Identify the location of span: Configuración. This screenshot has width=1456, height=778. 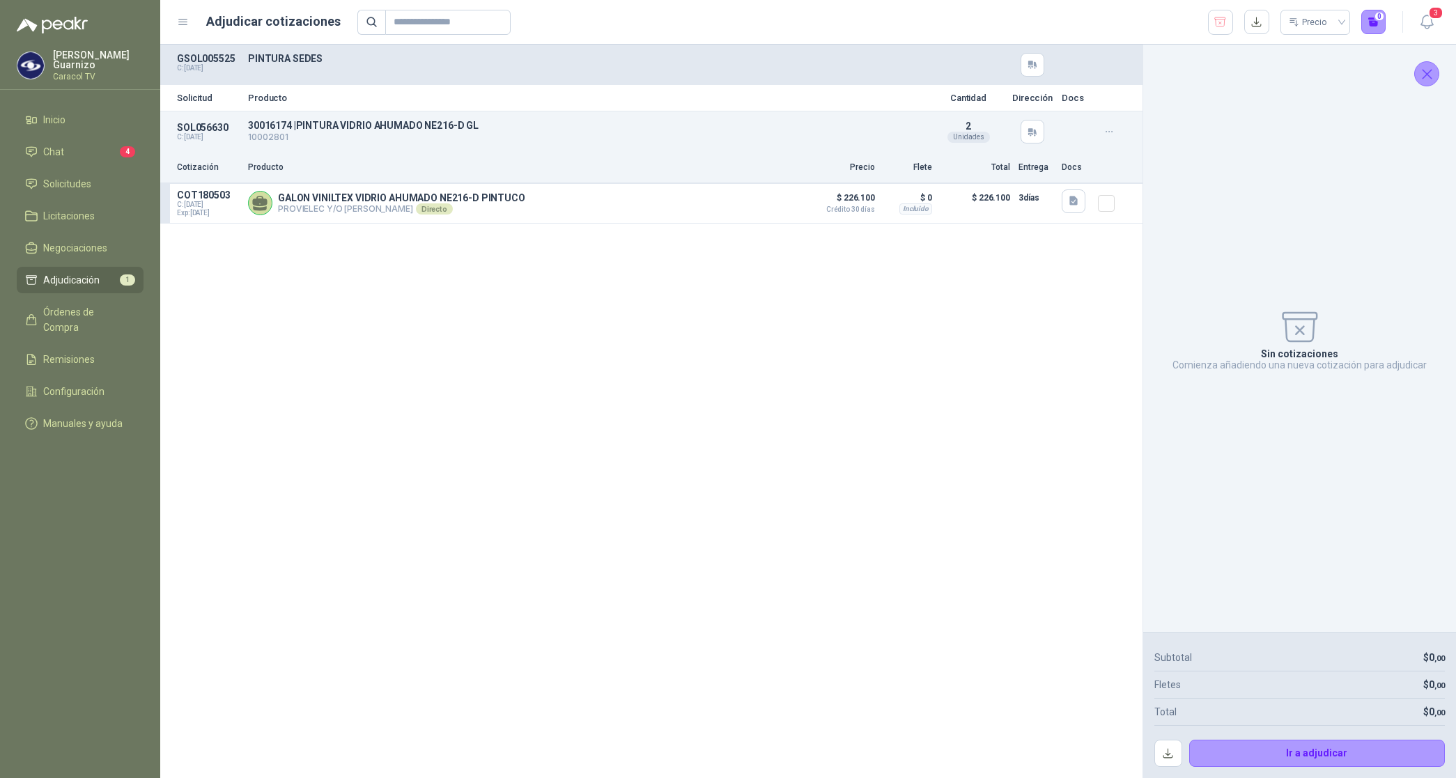
(74, 392).